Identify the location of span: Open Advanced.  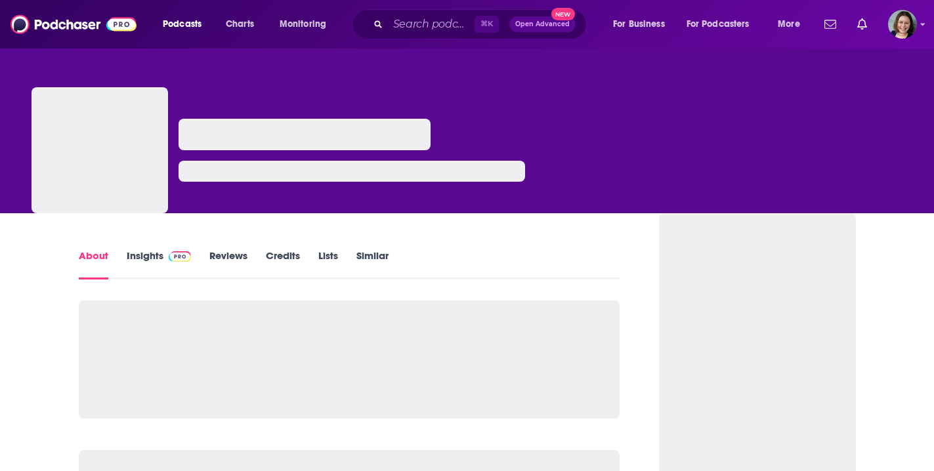
(542, 24).